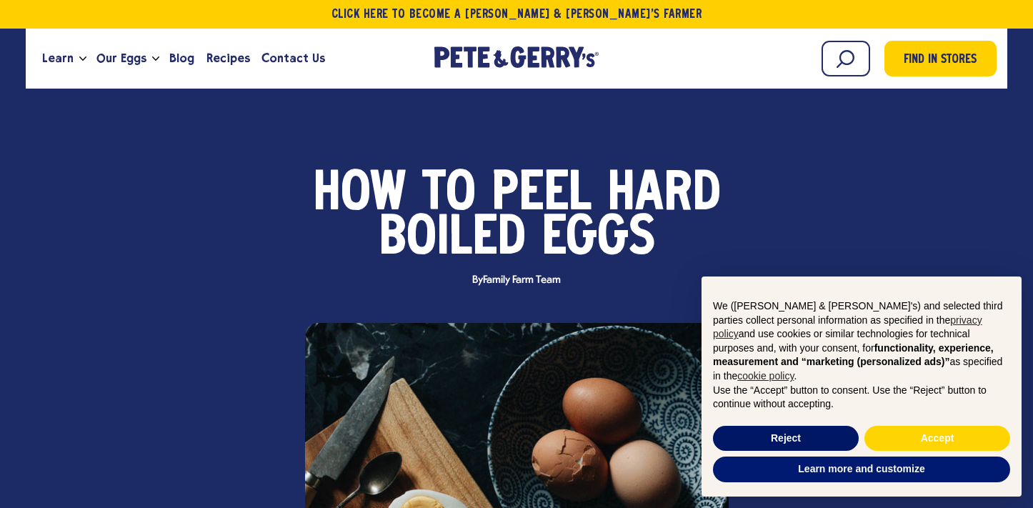  What do you see at coordinates (845, 59) in the screenshot?
I see `input: Search` at bounding box center [845, 59].